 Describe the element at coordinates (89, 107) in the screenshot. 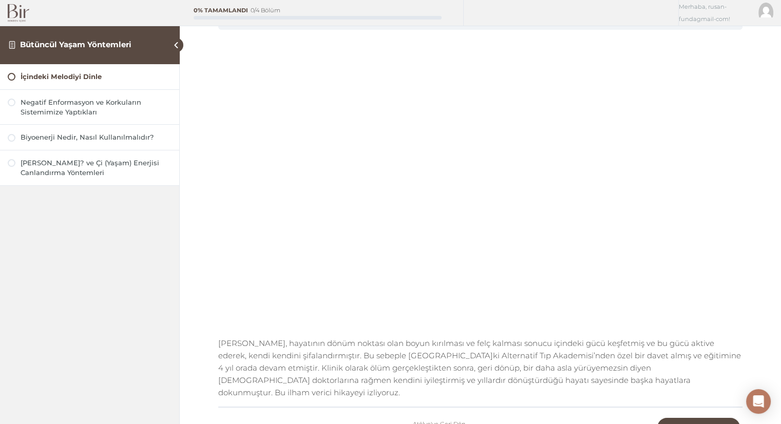

I see `a: Negatif Enformasyon ve Korkuların Sistemimize Yaptıkları` at that location.